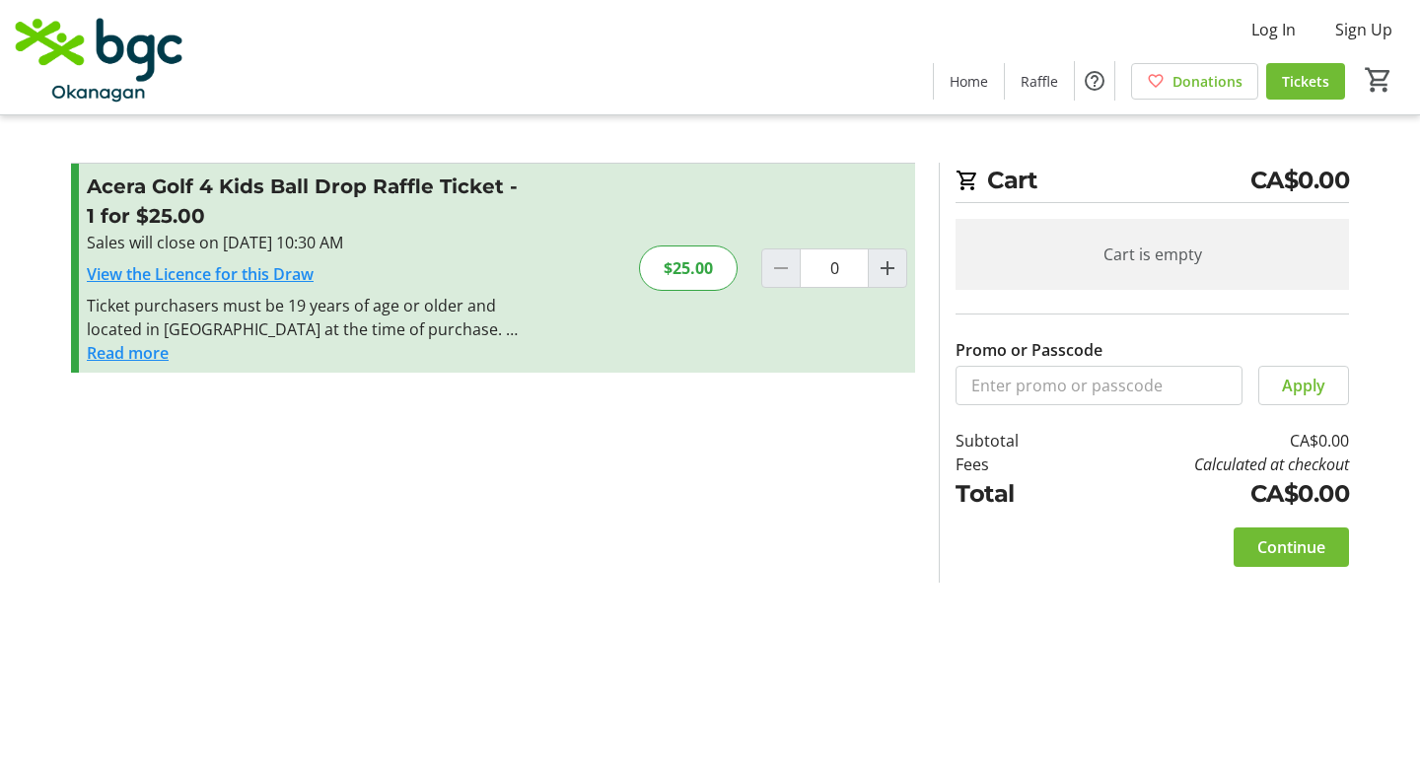 The image size is (1420, 767). Describe the element at coordinates (968, 81) in the screenshot. I see `span: Home` at that location.